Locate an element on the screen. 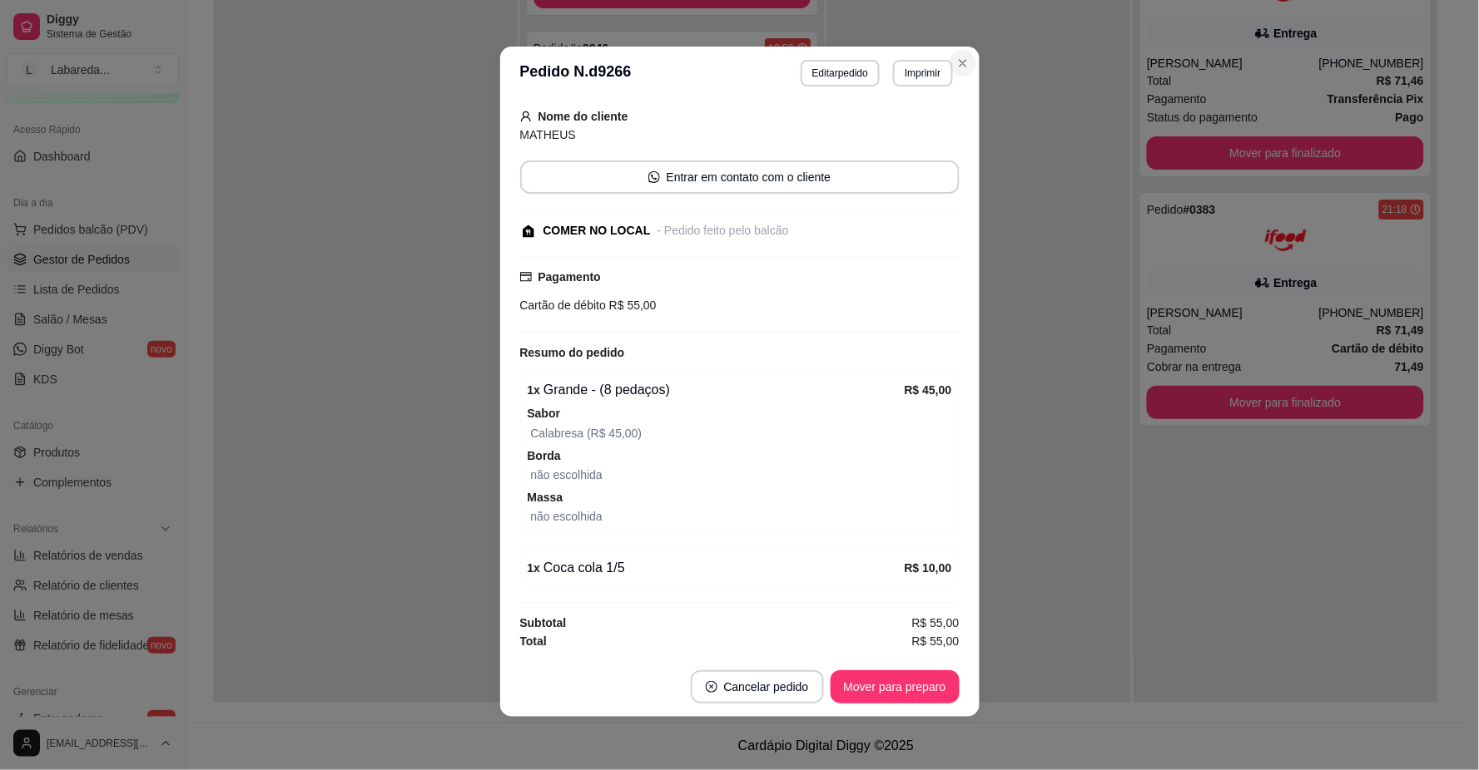 This screenshot has width=1479, height=770. strong: Resumo do pedido is located at coordinates (572, 353).